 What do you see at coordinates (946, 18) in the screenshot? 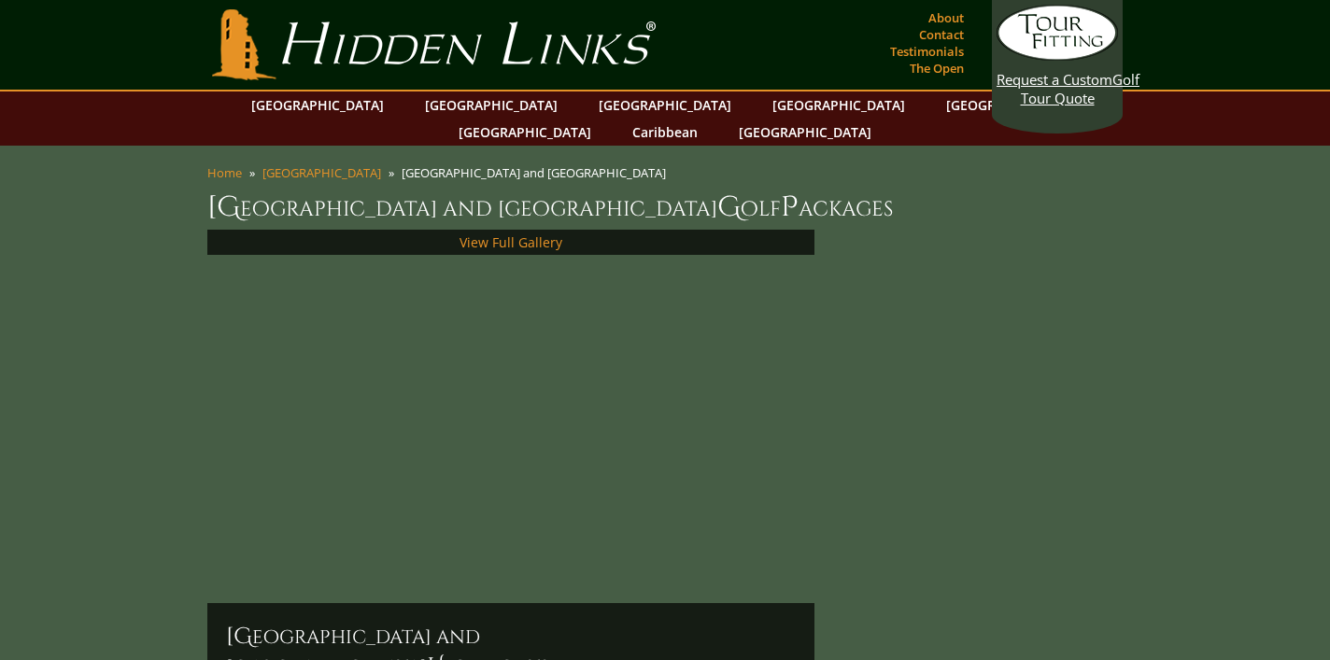
I see `a: About` at bounding box center [946, 18].